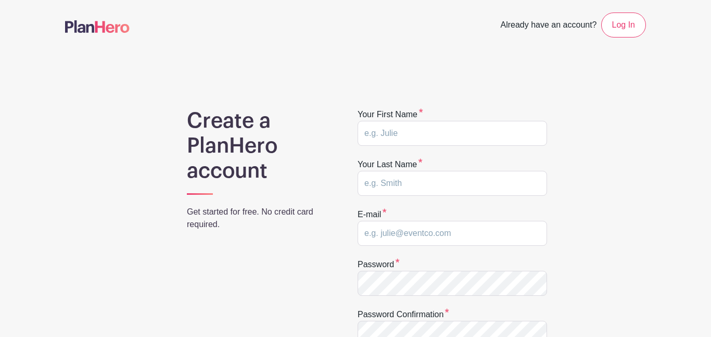 This screenshot has width=711, height=337. Describe the element at coordinates (549, 26) in the screenshot. I see `span: Already have an account?` at that location.